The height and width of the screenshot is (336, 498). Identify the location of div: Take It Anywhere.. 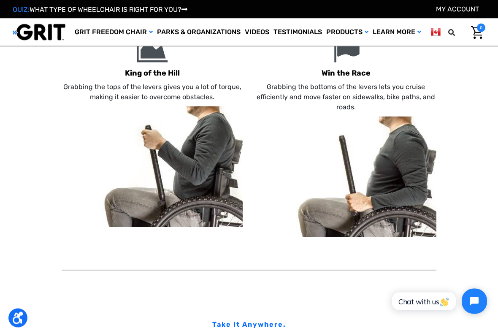
(249, 325).